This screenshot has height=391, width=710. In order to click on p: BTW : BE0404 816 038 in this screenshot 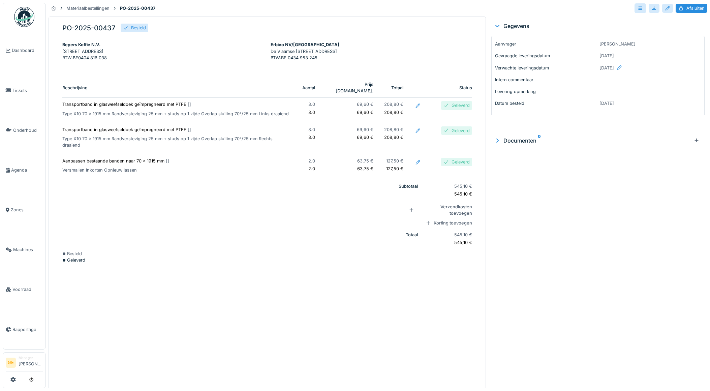, I will do `click(163, 58)`.